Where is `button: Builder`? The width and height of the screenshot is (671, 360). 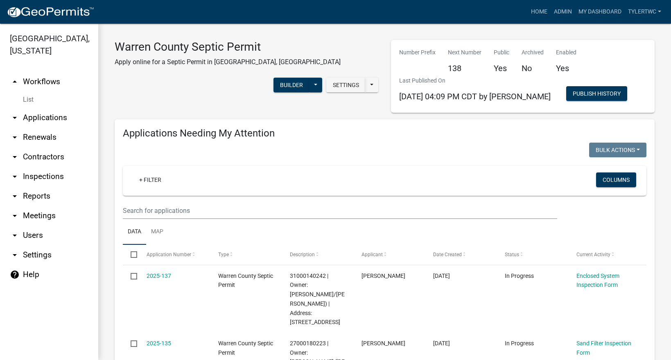
button: Builder is located at coordinates (291, 85).